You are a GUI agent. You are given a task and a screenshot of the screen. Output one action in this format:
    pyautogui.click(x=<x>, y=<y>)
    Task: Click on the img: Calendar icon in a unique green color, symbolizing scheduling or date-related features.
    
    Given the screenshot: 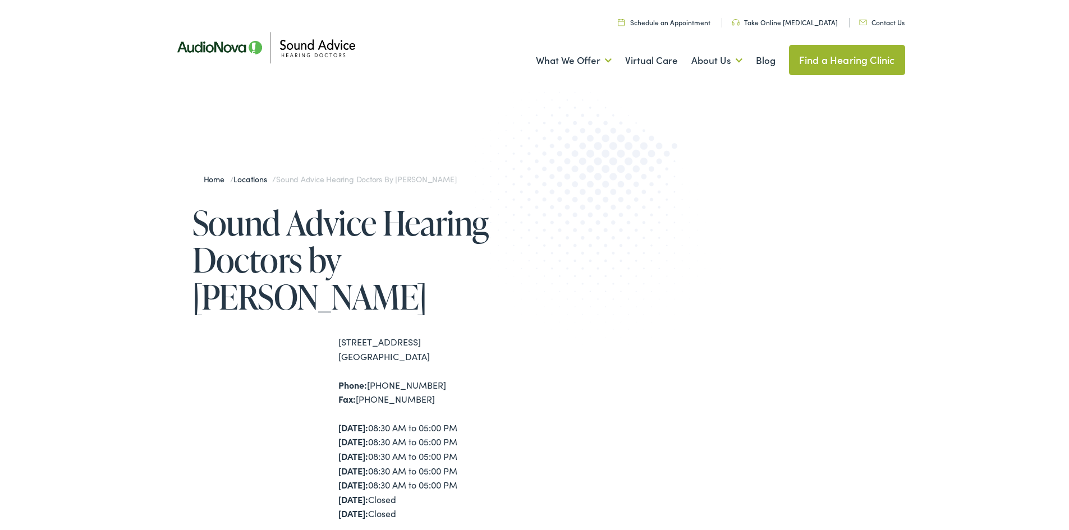 What is the action you would take?
    pyautogui.click(x=621, y=22)
    